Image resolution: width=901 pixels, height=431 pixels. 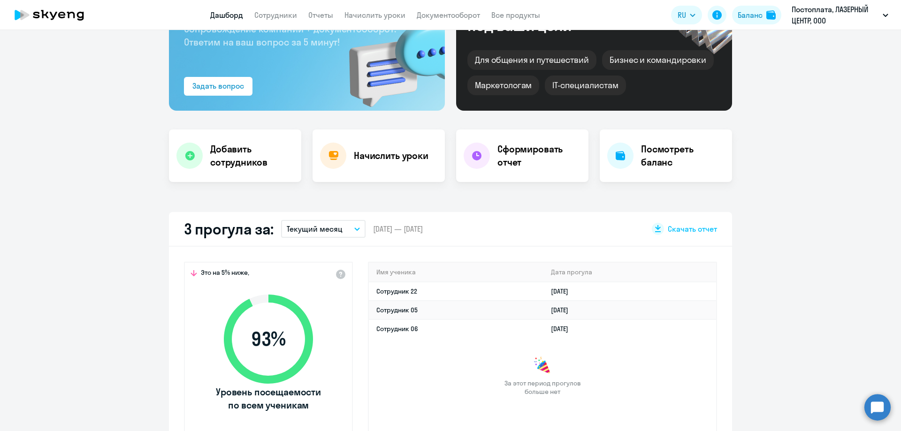 I want to click on a: Сотрудник 05, so click(x=397, y=310).